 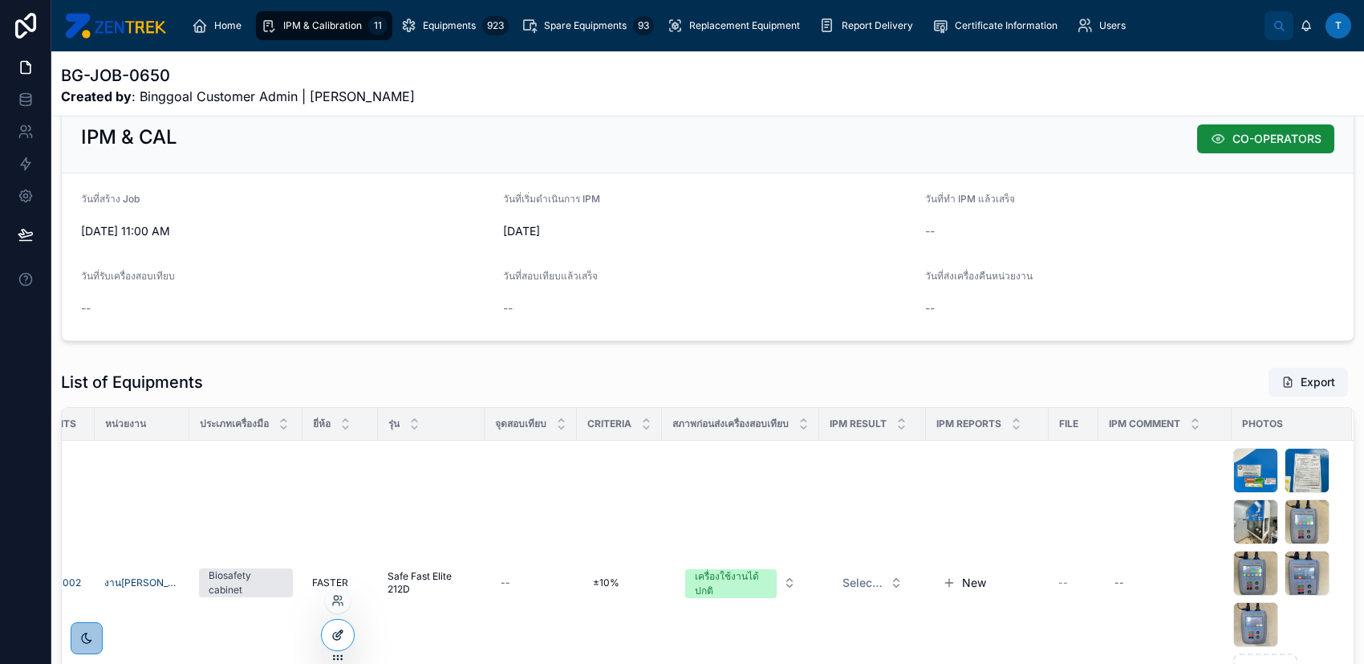 I want to click on div: เครื่องใช้งานได้ปกติ, so click(x=731, y=583).